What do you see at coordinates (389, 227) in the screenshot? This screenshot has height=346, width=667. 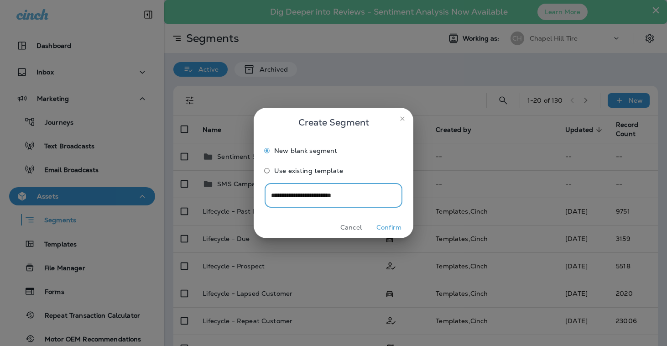 I see `button: Confirm` at bounding box center [389, 227].